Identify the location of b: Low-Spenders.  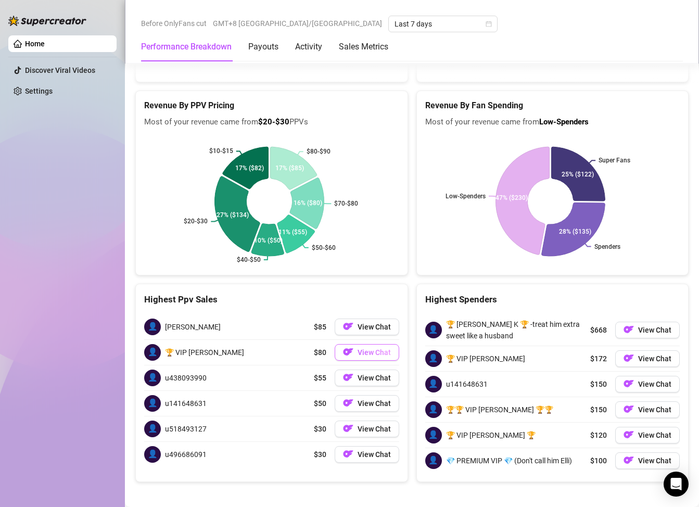
(564, 122).